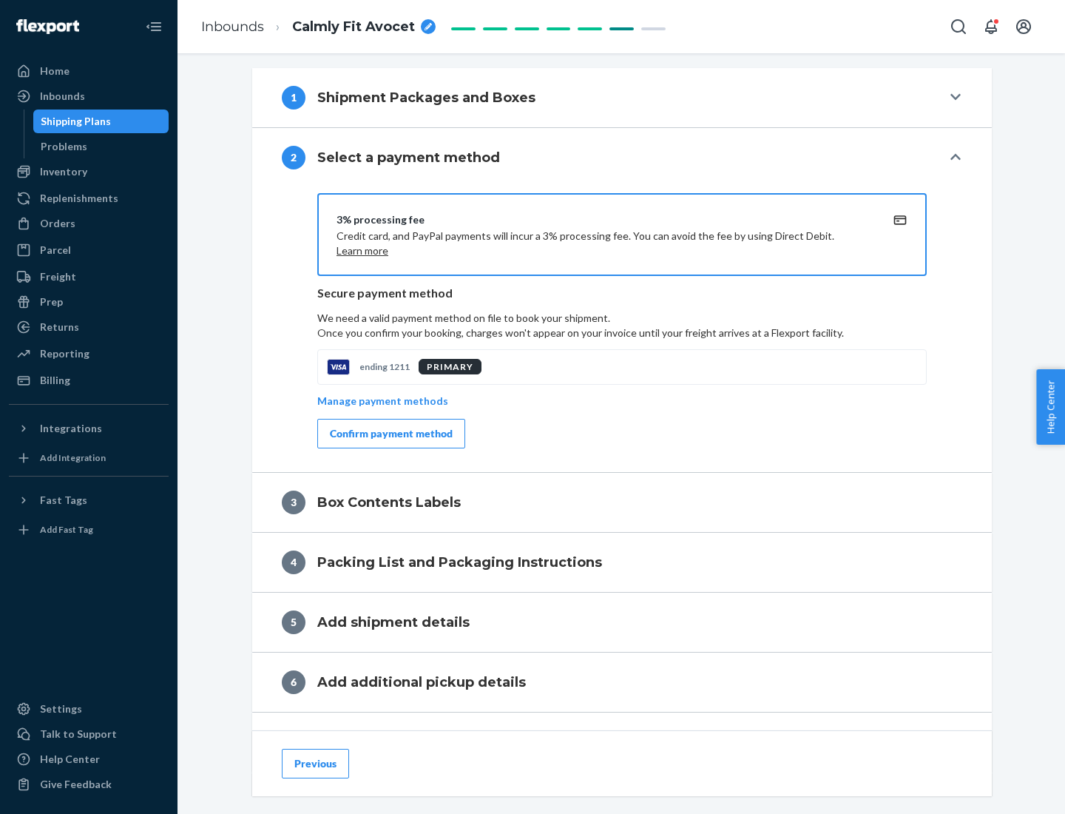 Image resolution: width=1065 pixels, height=814 pixels. What do you see at coordinates (89, 250) in the screenshot?
I see `a: Parcel` at bounding box center [89, 250].